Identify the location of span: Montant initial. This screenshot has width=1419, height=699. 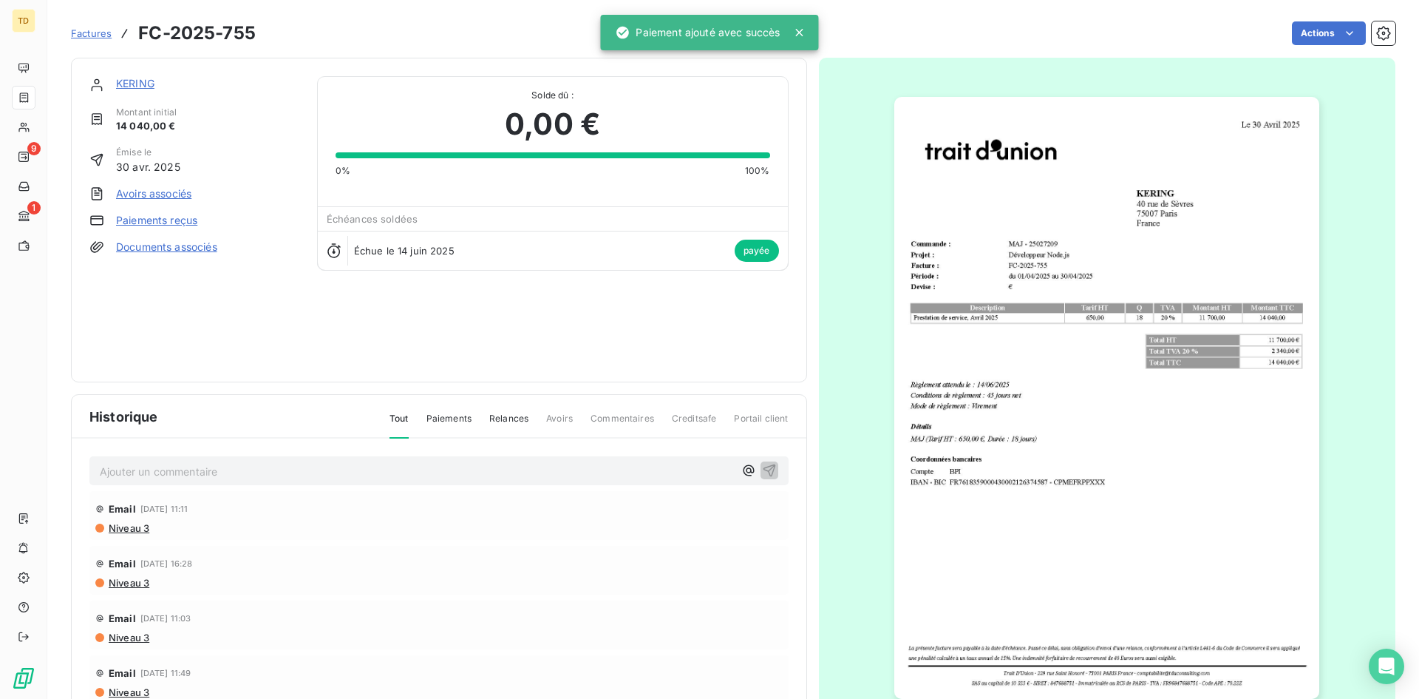
(146, 112).